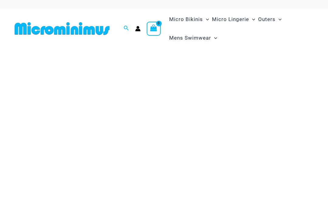 This screenshot has height=214, width=328. I want to click on a: Mens SwimwearMenu ToggleMenu Toggle, so click(193, 38).